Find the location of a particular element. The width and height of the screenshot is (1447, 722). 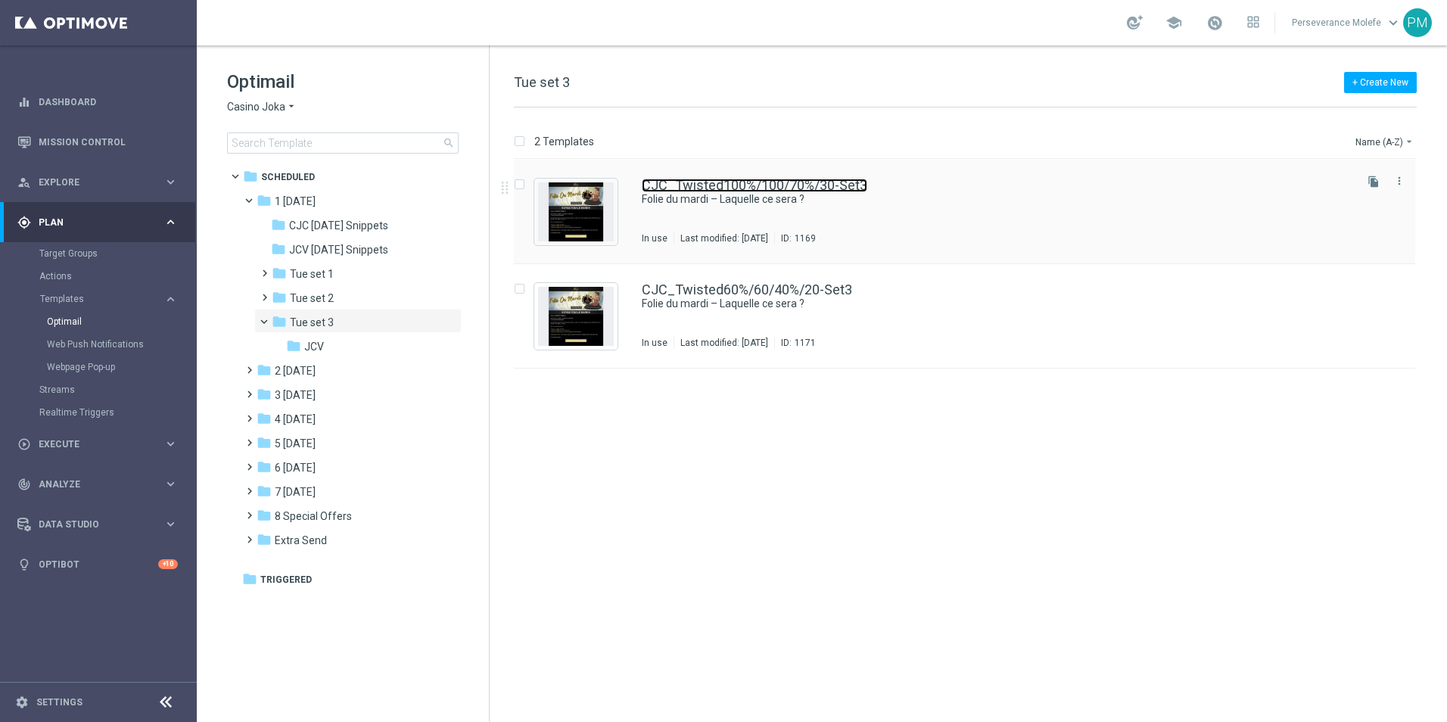

button: + Create New is located at coordinates (1380, 82).